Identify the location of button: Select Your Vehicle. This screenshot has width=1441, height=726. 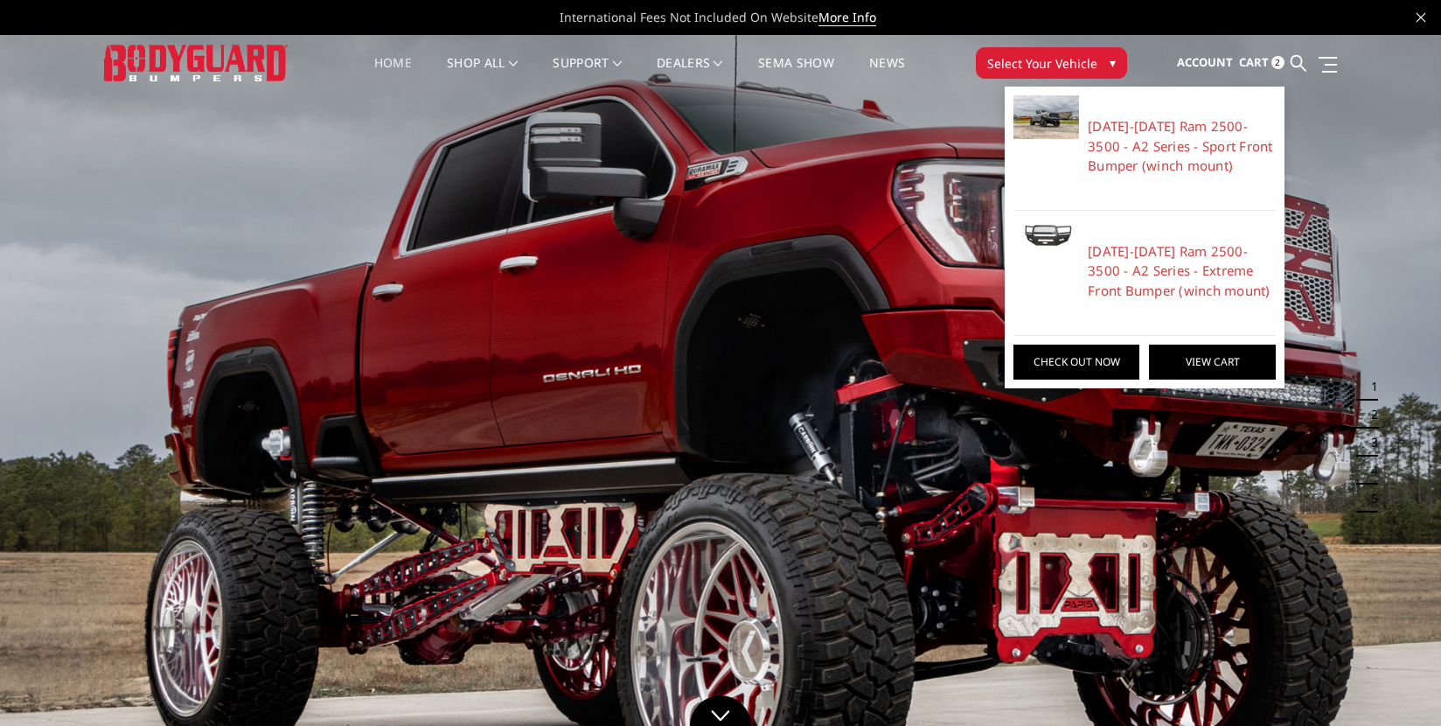
(1051, 63).